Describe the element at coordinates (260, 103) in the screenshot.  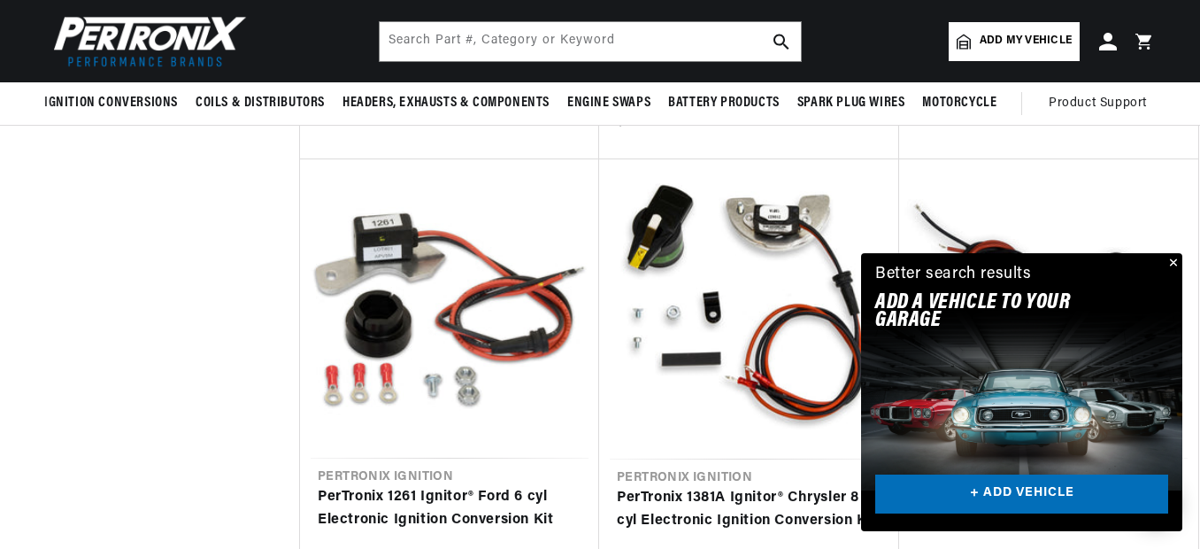
I see `span: Coils & Distributors` at that location.